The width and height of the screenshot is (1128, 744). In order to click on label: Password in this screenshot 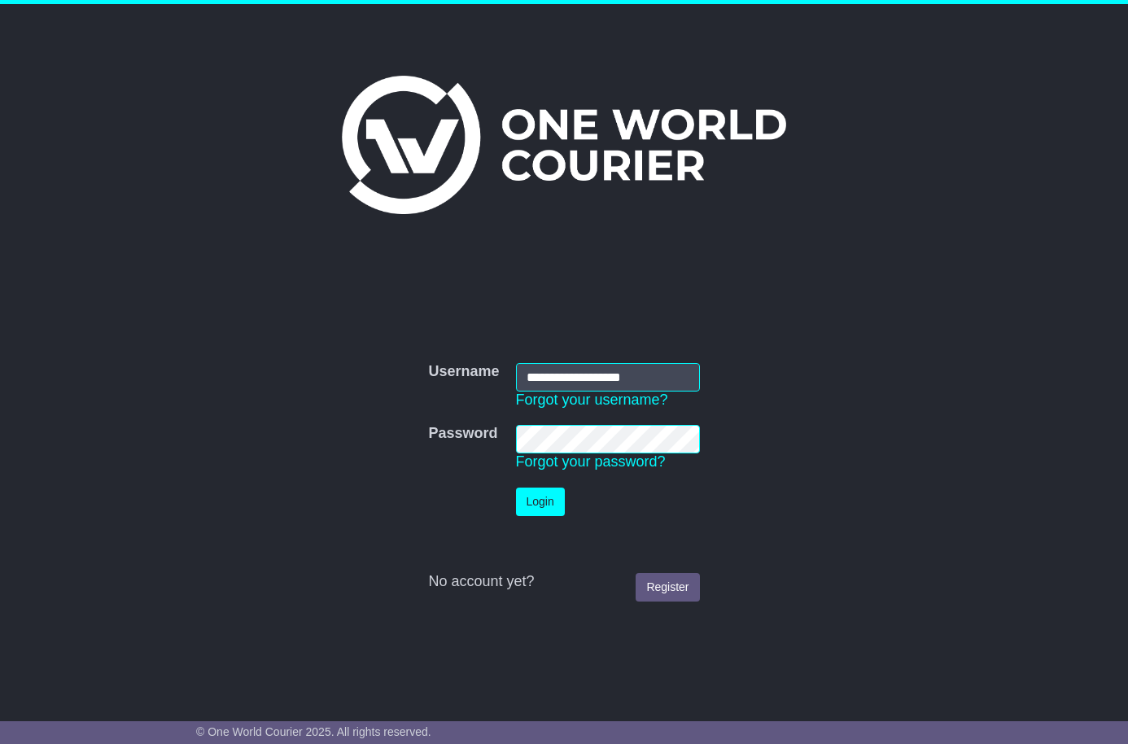, I will do `click(462, 434)`.